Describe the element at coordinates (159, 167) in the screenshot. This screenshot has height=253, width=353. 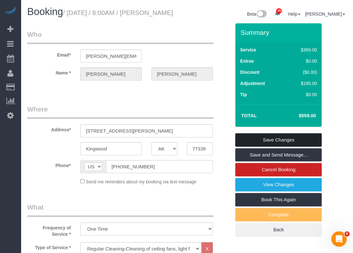
I see `input: Phone*` at that location.